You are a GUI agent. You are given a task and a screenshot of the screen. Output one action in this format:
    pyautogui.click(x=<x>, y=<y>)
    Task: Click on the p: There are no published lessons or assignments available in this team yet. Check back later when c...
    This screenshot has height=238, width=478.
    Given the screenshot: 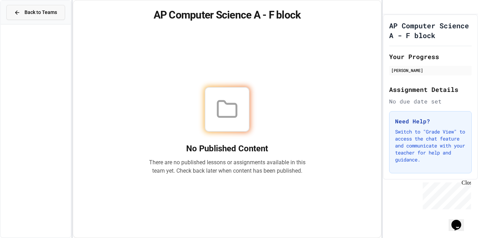 What is the action you would take?
    pyautogui.click(x=227, y=167)
    